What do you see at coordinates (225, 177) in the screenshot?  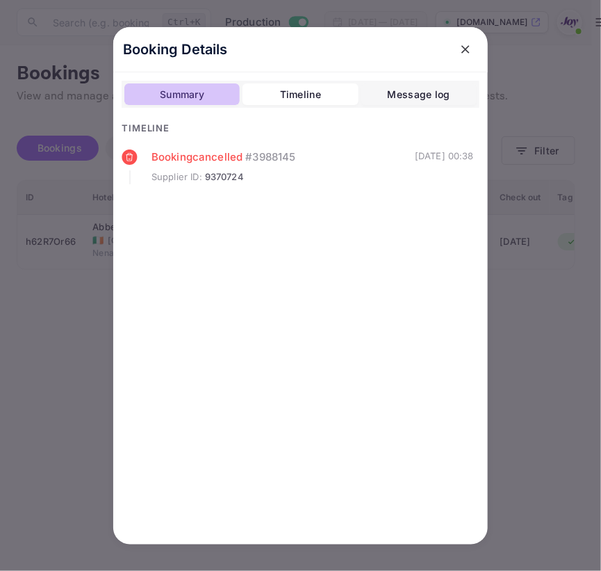 I see `span: 9370724` at bounding box center [225, 177].